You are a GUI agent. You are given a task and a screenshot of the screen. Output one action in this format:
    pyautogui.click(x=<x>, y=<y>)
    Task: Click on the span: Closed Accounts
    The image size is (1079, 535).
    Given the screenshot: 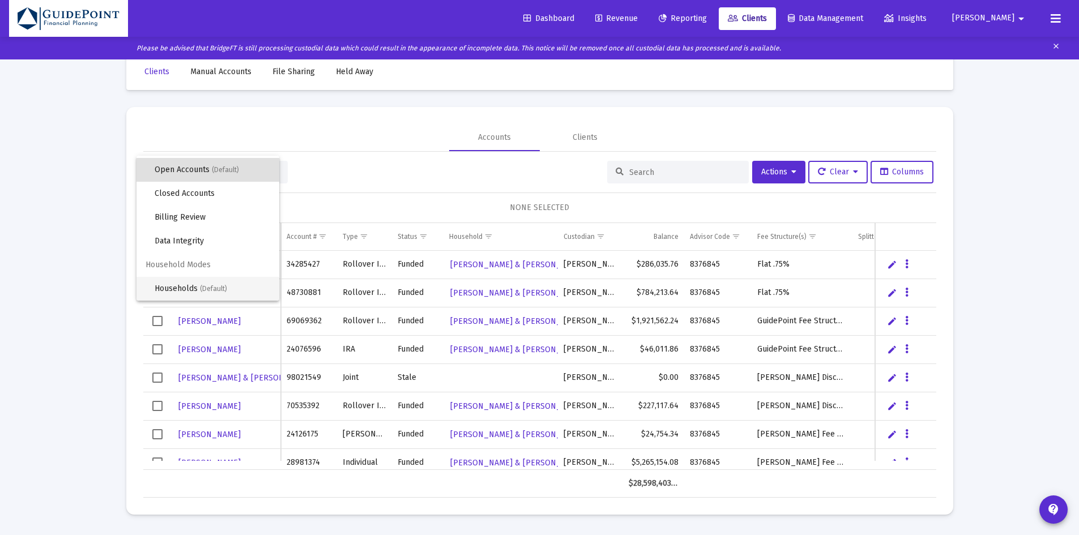 What is the action you would take?
    pyautogui.click(x=212, y=194)
    